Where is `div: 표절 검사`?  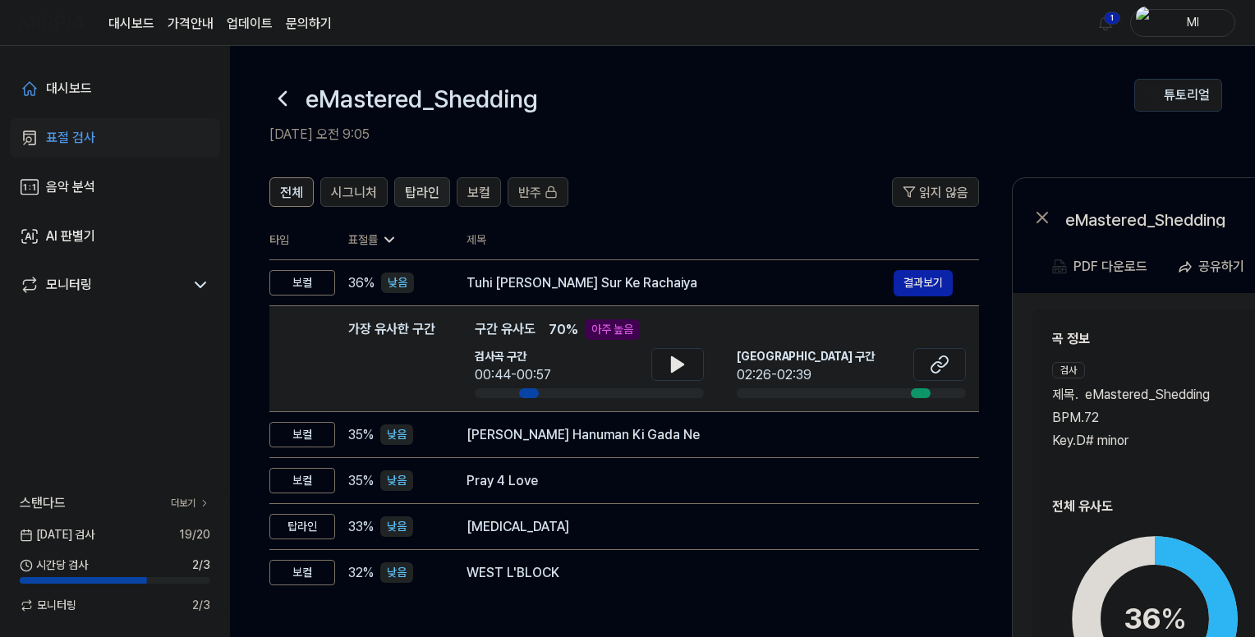 div: 표절 검사 is located at coordinates (71, 138).